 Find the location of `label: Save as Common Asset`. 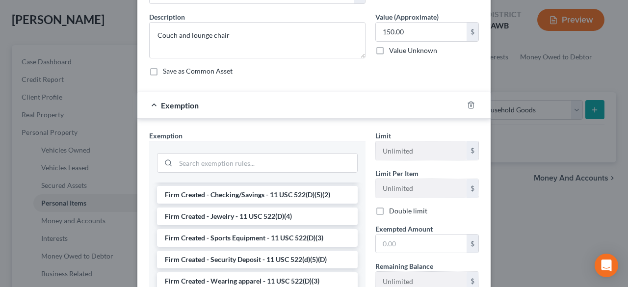

label: Save as Common Asset is located at coordinates (198, 71).